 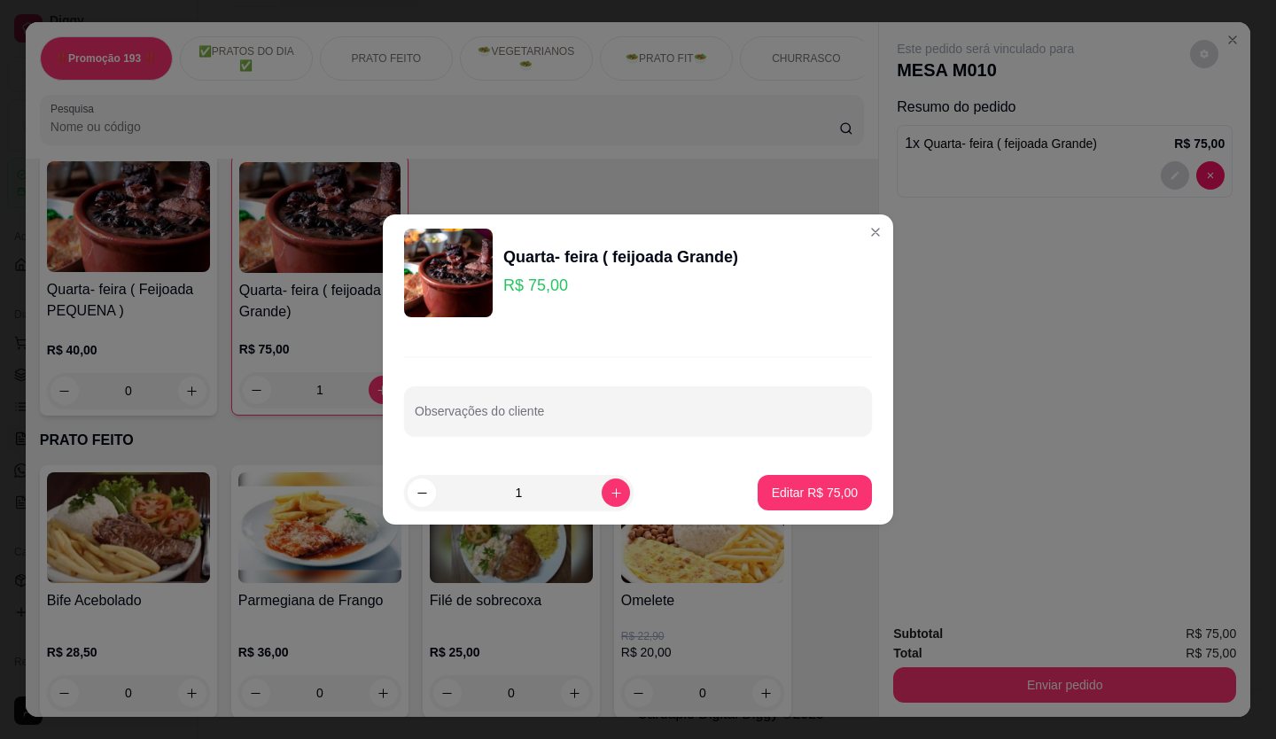 I want to click on p: R$ 75,00, so click(x=620, y=285).